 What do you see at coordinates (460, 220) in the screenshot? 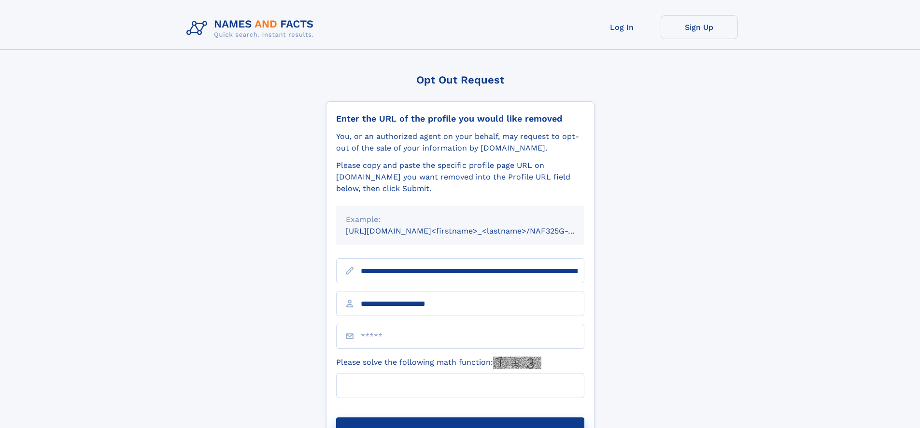
I see `div: Example:` at bounding box center [460, 220].